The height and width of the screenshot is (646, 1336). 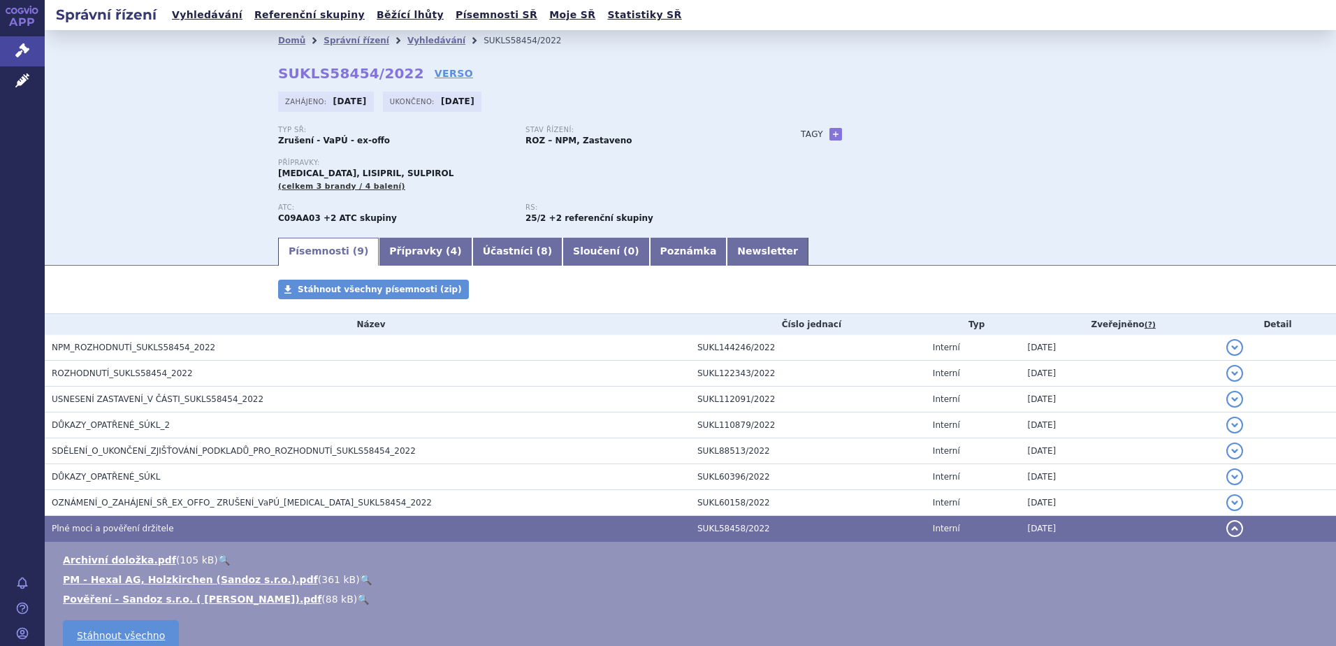 I want to click on span: DŮKAZY_OPATŘENÉ_SÚKL_2, so click(x=110, y=425).